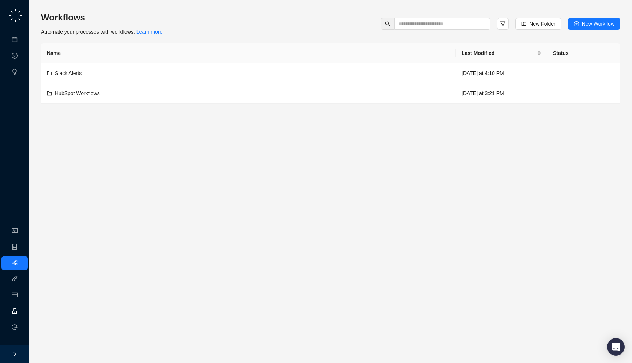 This screenshot has width=632, height=363. I want to click on span: New Folder, so click(542, 24).